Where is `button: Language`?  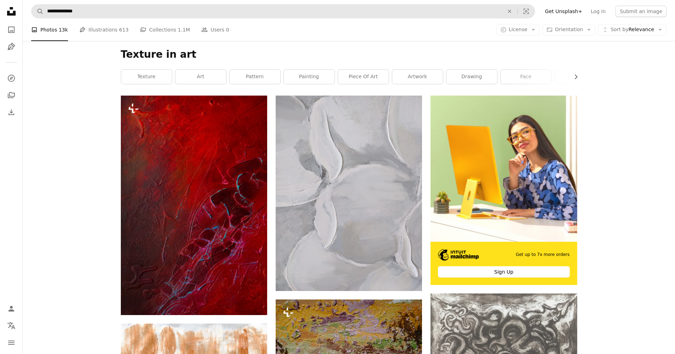
button: Language is located at coordinates (11, 326).